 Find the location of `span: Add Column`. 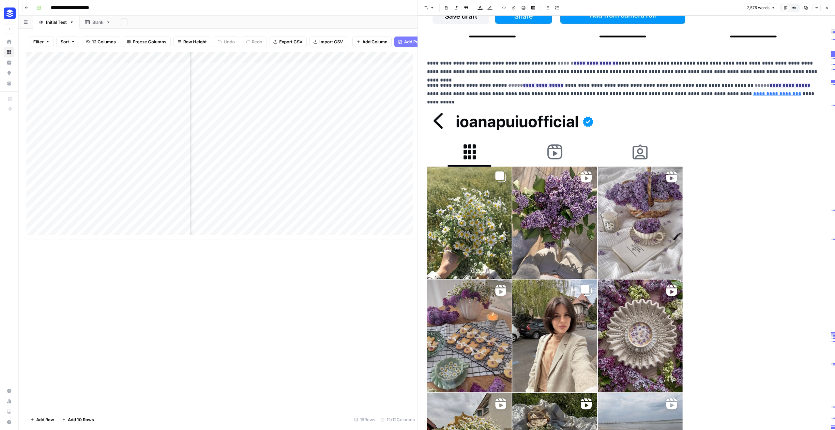

span: Add Column is located at coordinates (375, 42).